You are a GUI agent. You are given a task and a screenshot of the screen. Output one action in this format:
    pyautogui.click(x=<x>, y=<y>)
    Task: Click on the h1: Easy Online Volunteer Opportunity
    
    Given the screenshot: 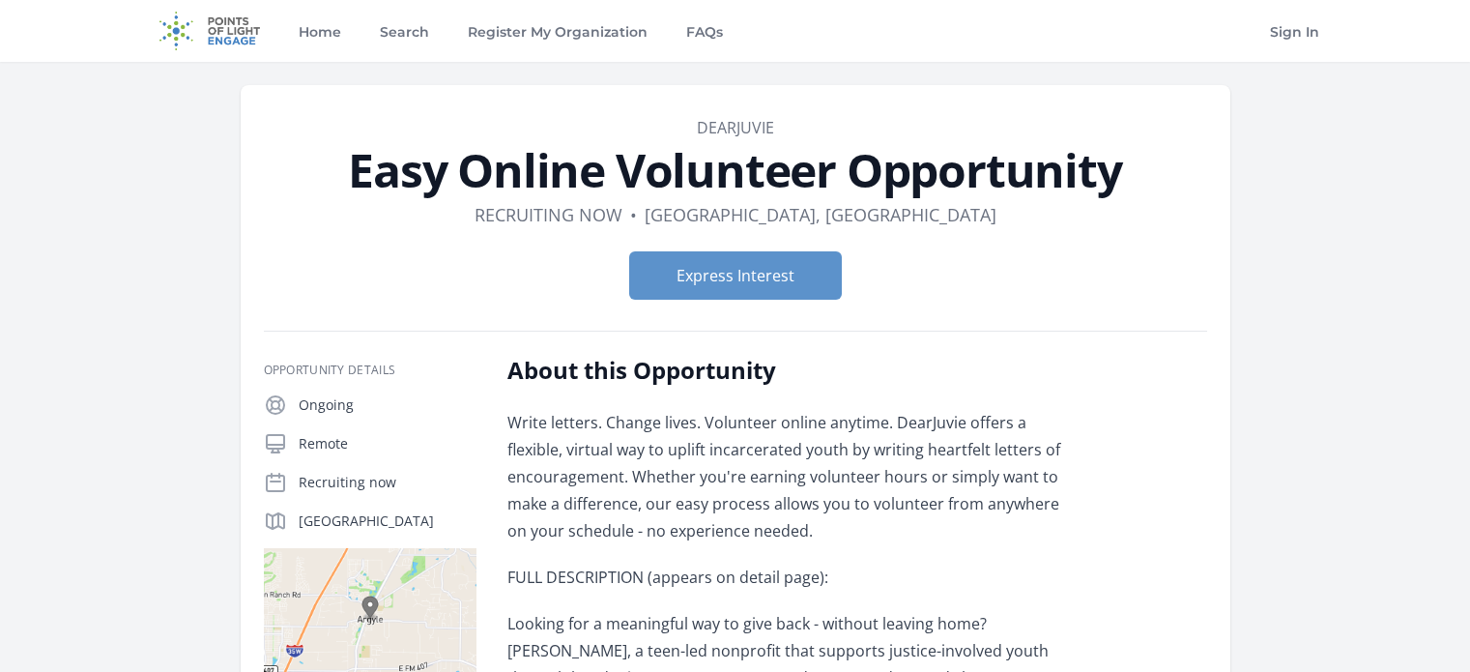 What is the action you would take?
    pyautogui.click(x=735, y=170)
    